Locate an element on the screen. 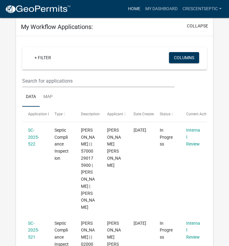 This screenshot has height=246, width=229. input: Search for applications is located at coordinates (98, 81).